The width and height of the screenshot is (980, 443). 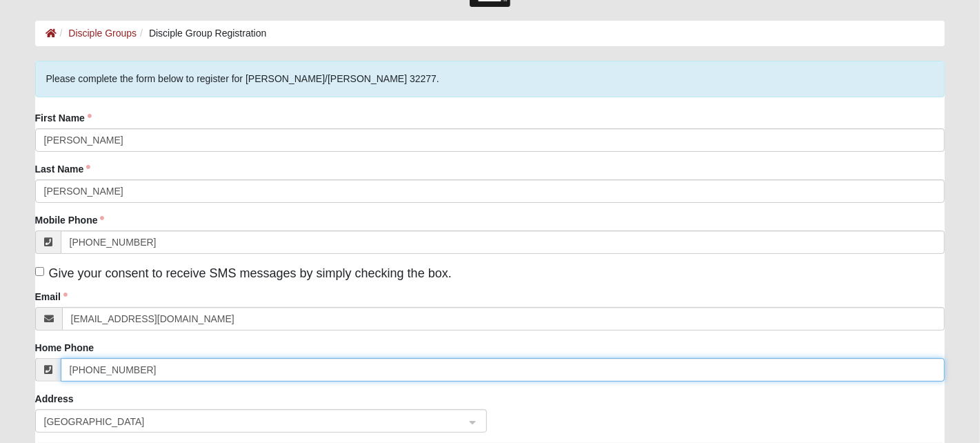 I want to click on label: Last Name, so click(x=63, y=169).